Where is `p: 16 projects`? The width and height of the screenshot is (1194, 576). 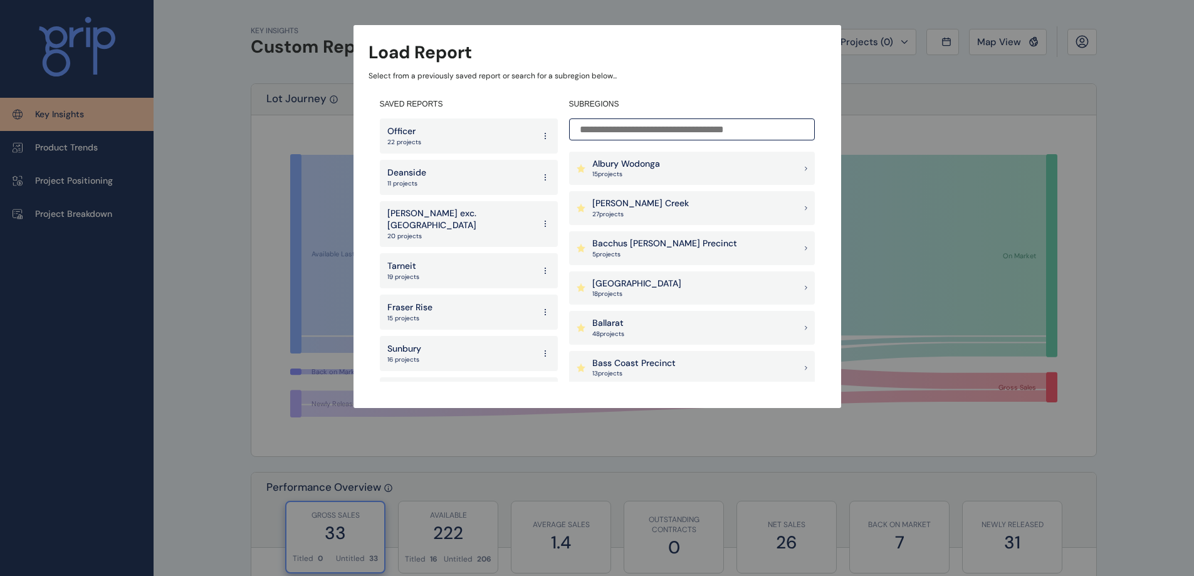 p: 16 projects is located at coordinates (404, 360).